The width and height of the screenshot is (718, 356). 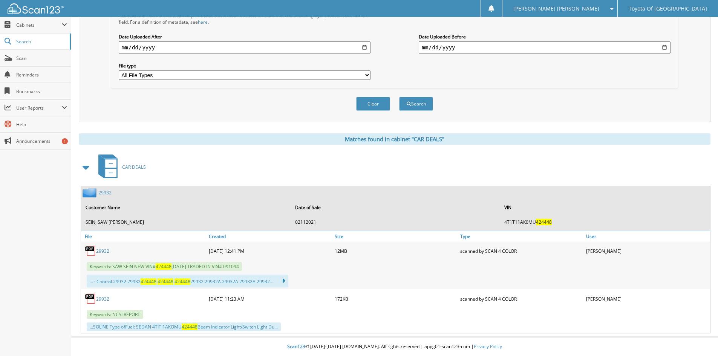 What do you see at coordinates (396, 251) in the screenshot?
I see `div: 12MB` at bounding box center [396, 251].